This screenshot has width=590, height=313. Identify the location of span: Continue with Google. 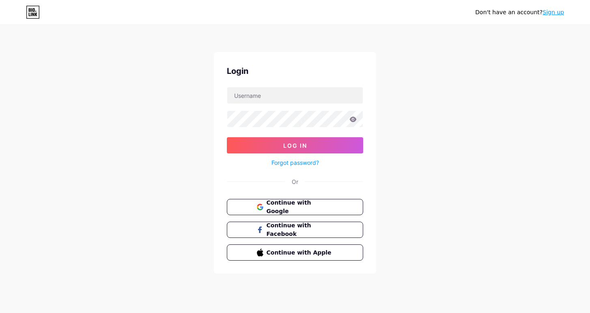
(300, 207).